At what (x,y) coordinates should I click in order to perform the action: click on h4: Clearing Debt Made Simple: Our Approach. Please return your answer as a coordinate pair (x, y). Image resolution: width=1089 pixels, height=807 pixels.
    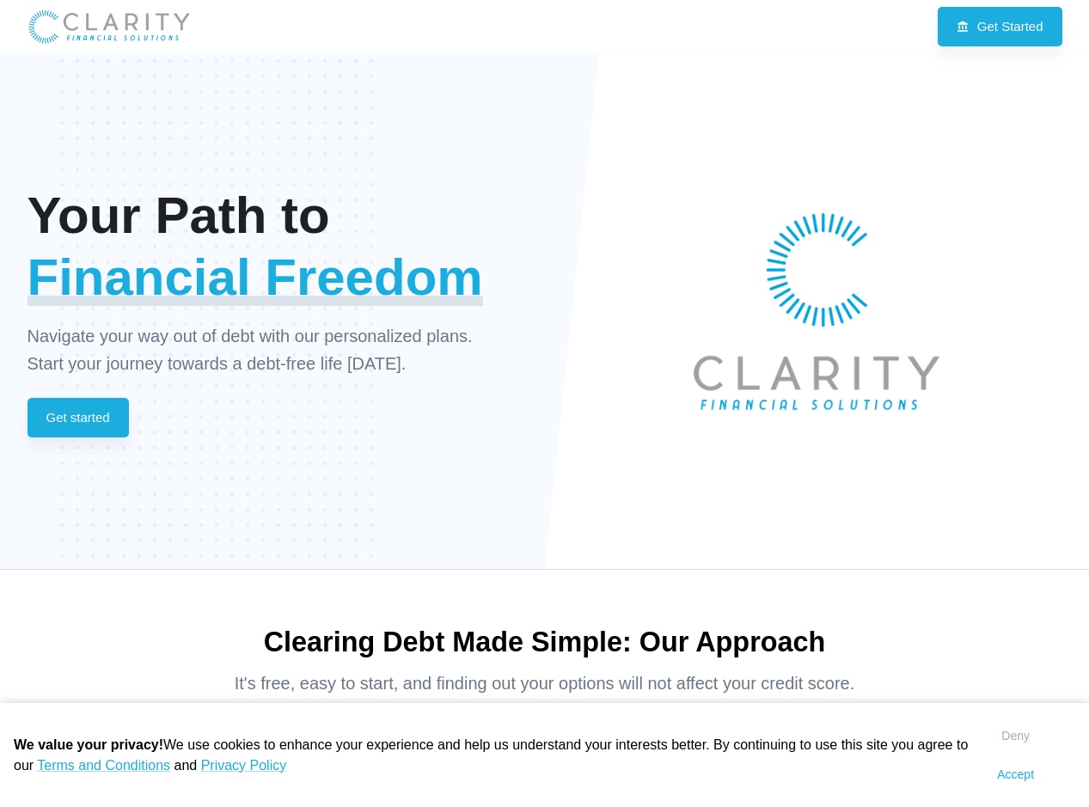
    Looking at the image, I should click on (545, 642).